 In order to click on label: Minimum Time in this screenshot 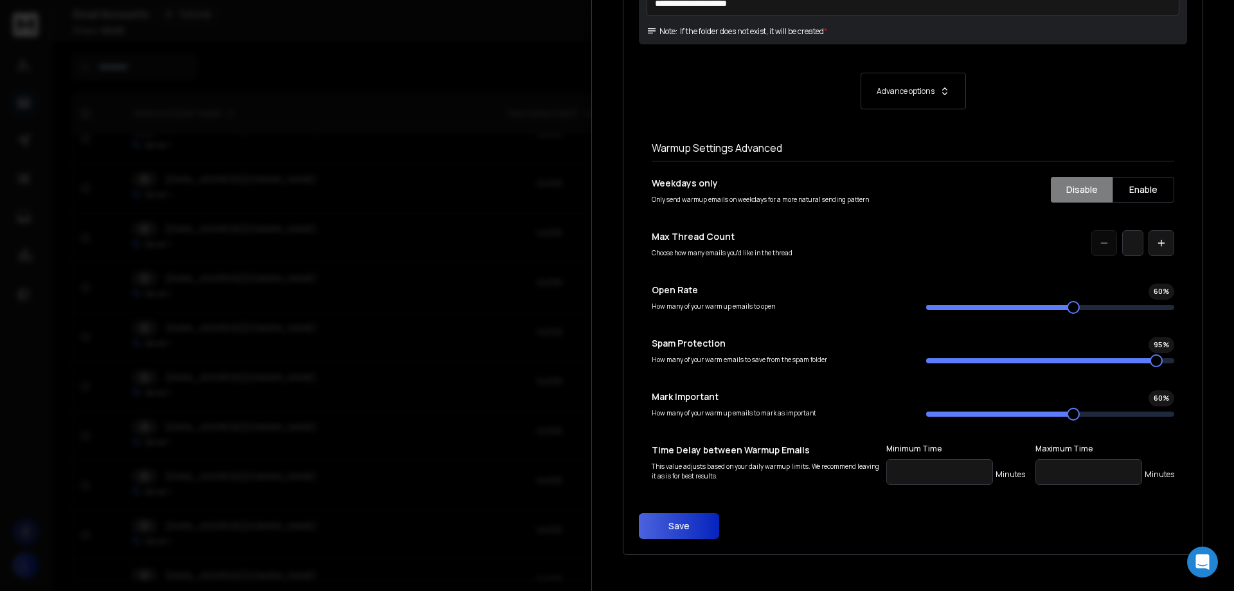, I will do `click(956, 449)`.